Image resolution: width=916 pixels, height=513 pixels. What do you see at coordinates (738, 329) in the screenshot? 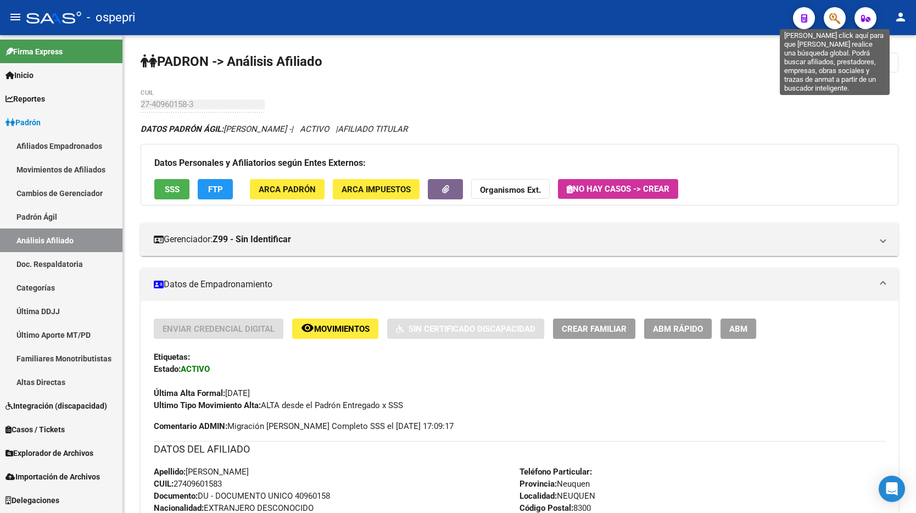
I see `span: ABM` at bounding box center [738, 329].